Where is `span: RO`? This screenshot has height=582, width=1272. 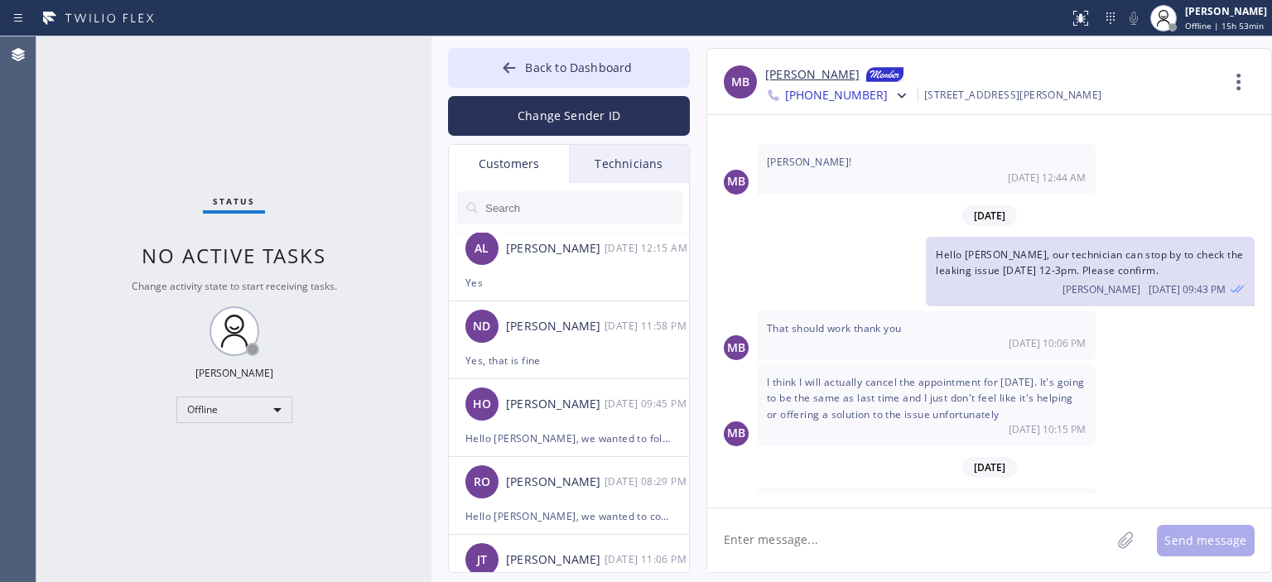
span: RO is located at coordinates (482, 482).